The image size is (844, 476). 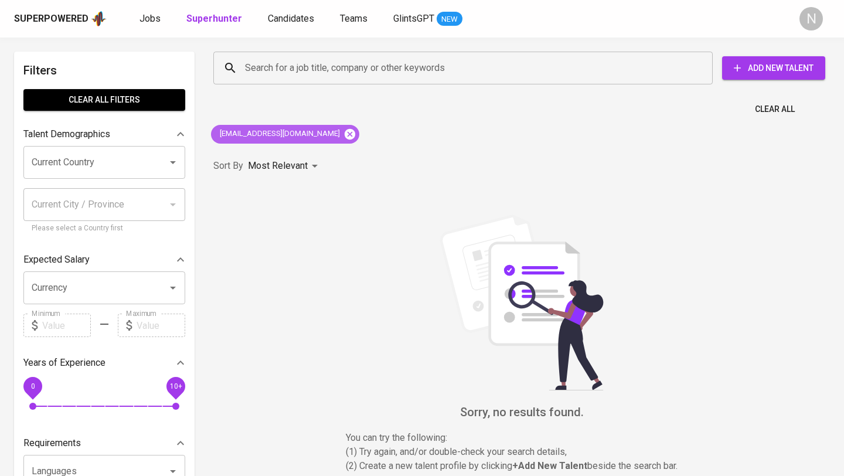 What do you see at coordinates (104, 70) in the screenshot?
I see `h6: Filters` at bounding box center [104, 70].